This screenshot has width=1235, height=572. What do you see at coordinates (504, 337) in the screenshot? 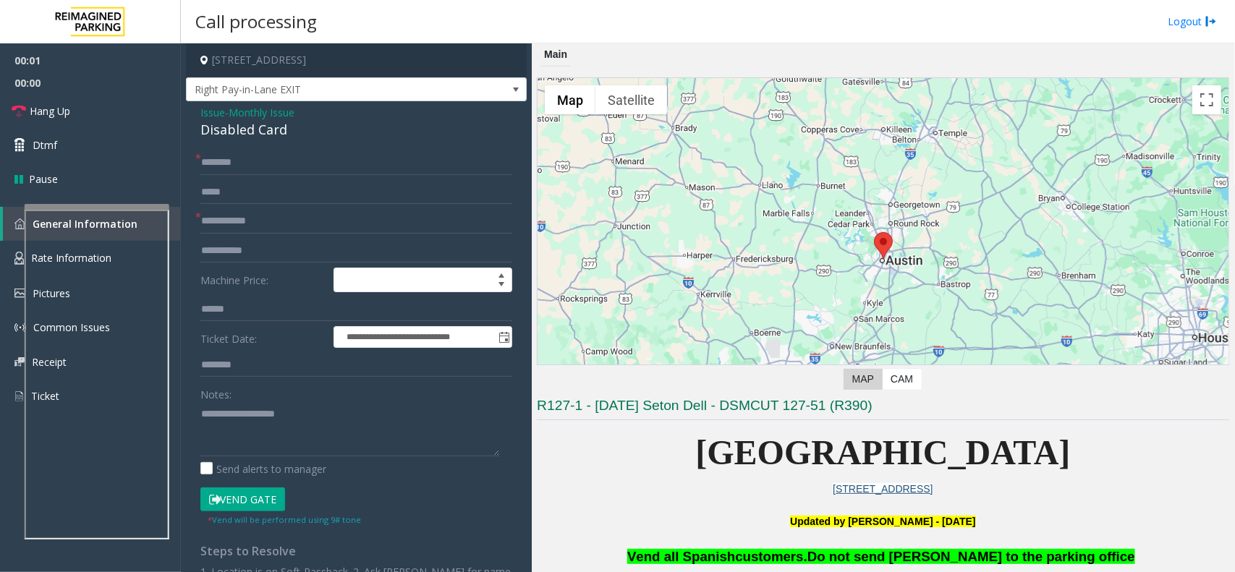
I see `span: Toggle popup` at bounding box center [504, 337].